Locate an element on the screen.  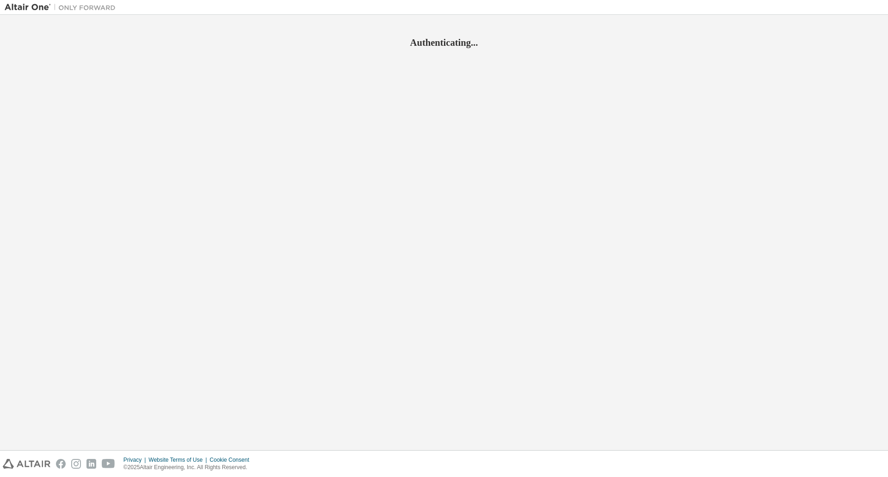
img: altair_logo.svg is located at coordinates (26, 463).